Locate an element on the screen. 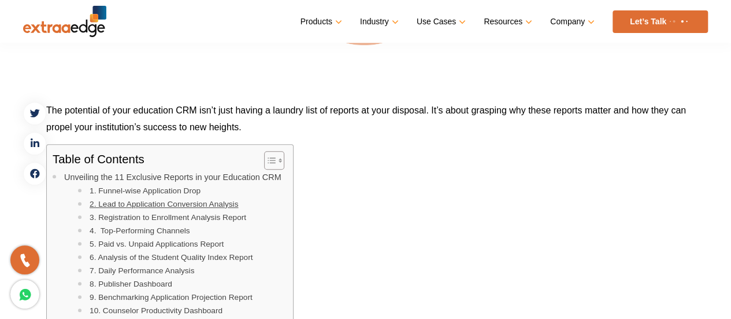  a: Let’s Talk is located at coordinates (660, 21).